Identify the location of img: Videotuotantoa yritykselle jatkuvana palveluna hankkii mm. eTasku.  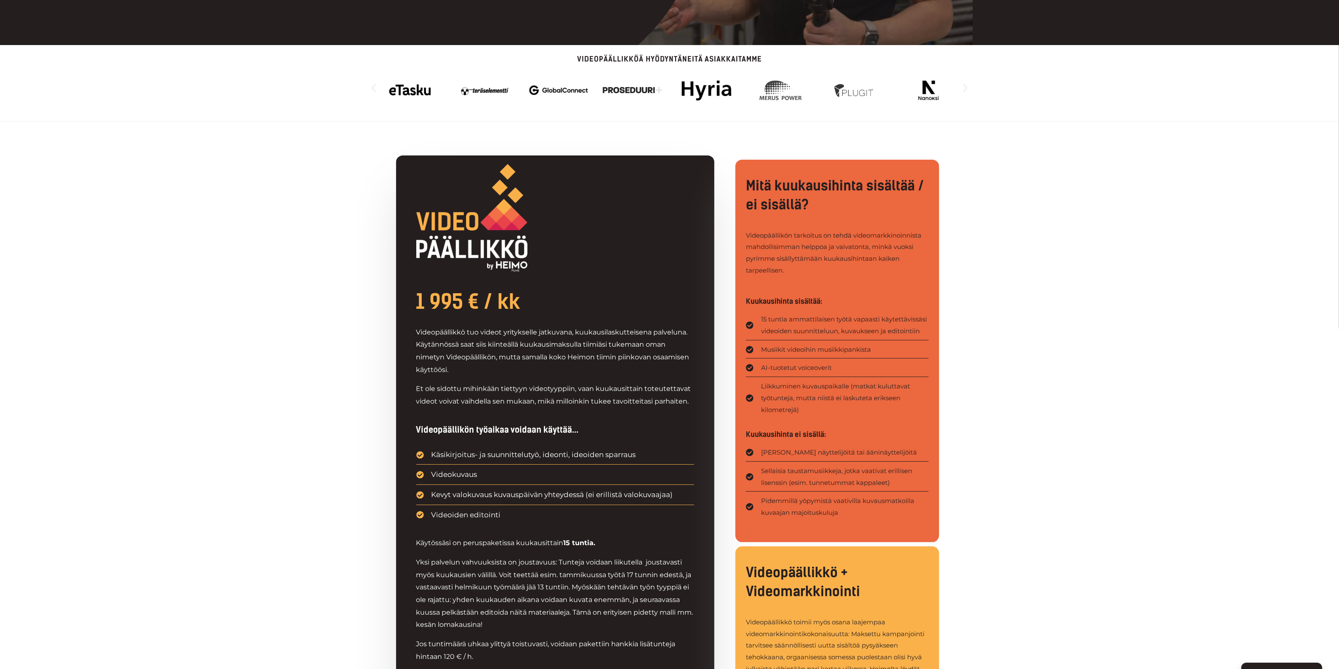
(410, 90).